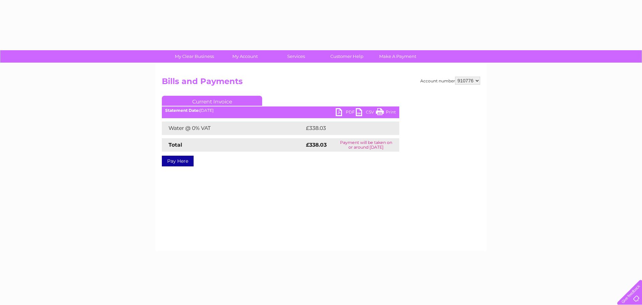 This screenshot has width=642, height=305. What do you see at coordinates (245, 56) in the screenshot?
I see `a: My Account` at bounding box center [245, 56].